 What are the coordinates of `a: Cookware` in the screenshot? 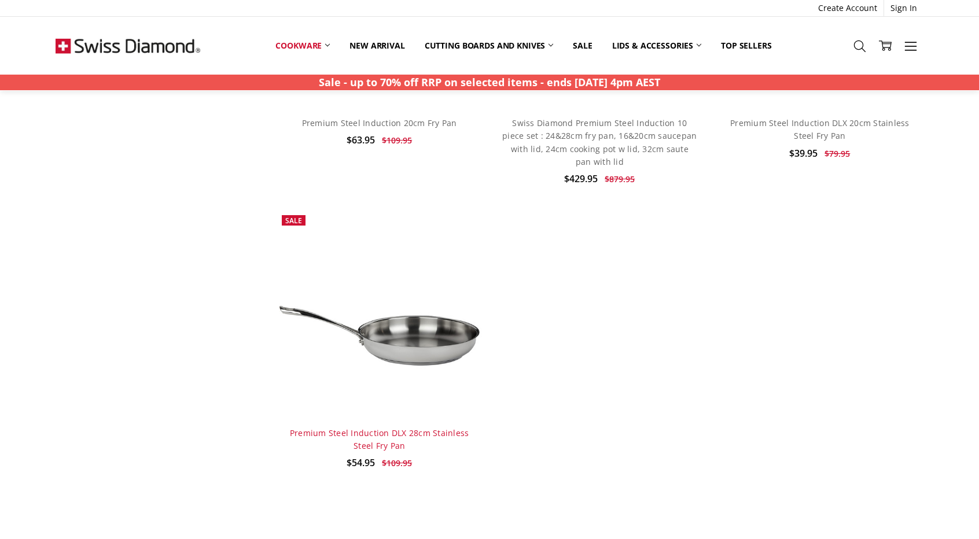 It's located at (303, 46).